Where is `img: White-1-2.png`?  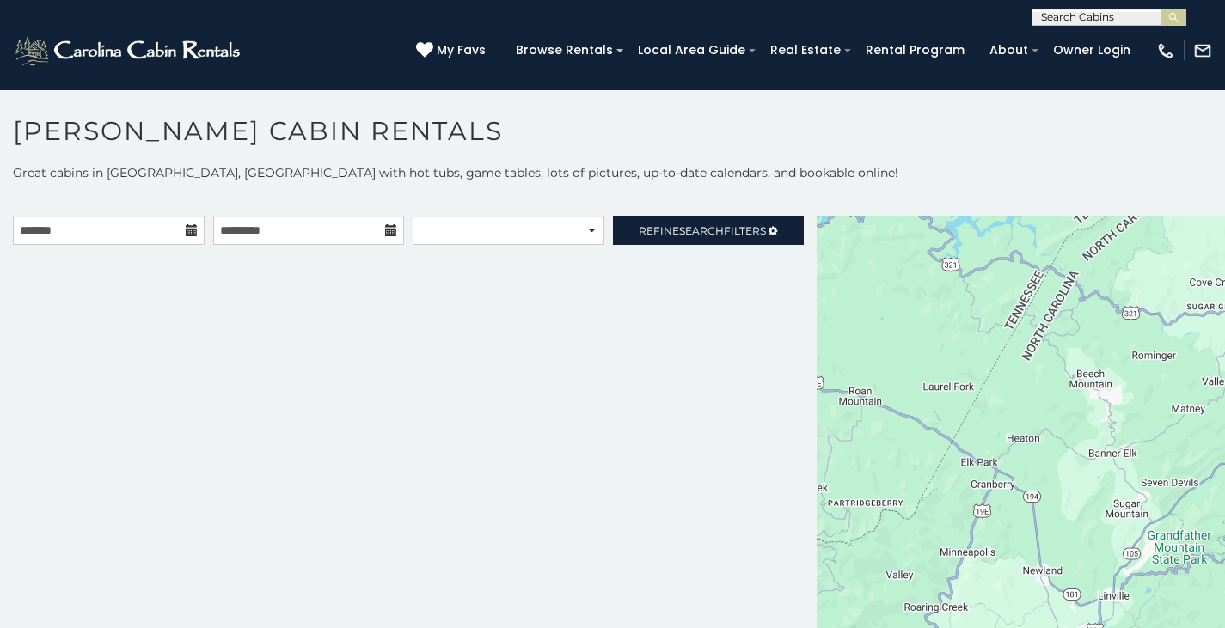 img: White-1-2.png is located at coordinates (129, 51).